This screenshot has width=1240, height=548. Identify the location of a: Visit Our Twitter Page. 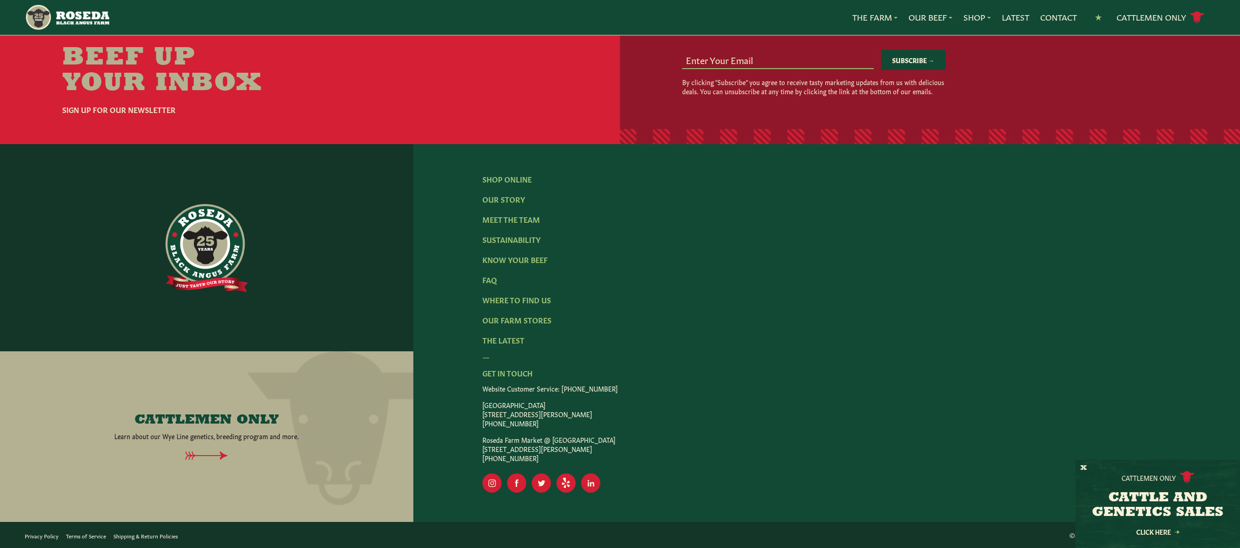
(541, 483).